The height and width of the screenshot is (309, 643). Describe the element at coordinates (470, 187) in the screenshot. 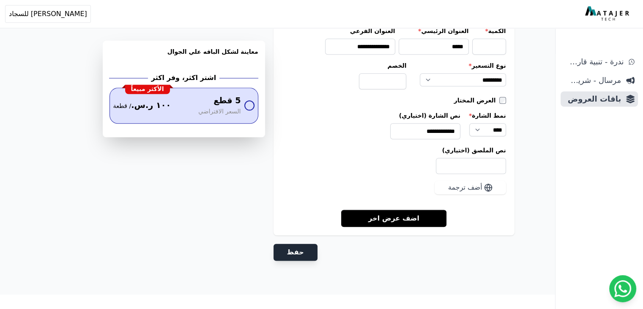

I see `button: أضف ترجمة` at that location.